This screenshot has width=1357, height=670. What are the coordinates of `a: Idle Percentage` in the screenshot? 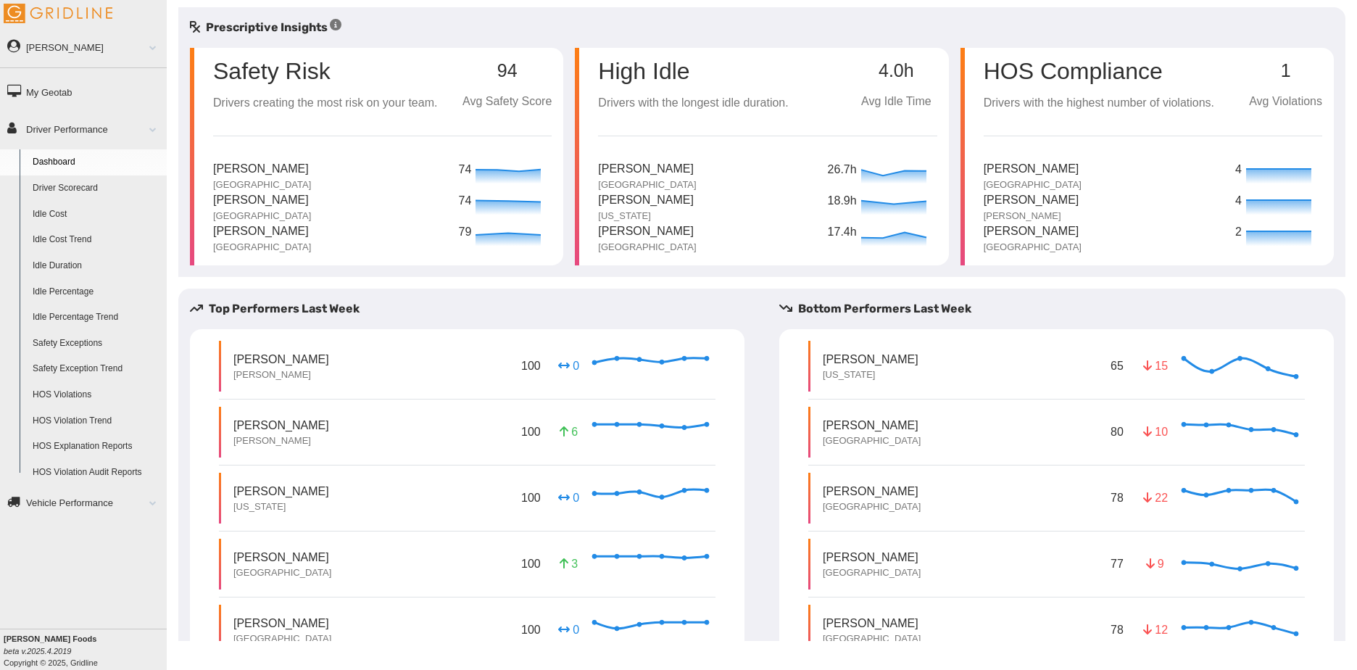 It's located at (96, 292).